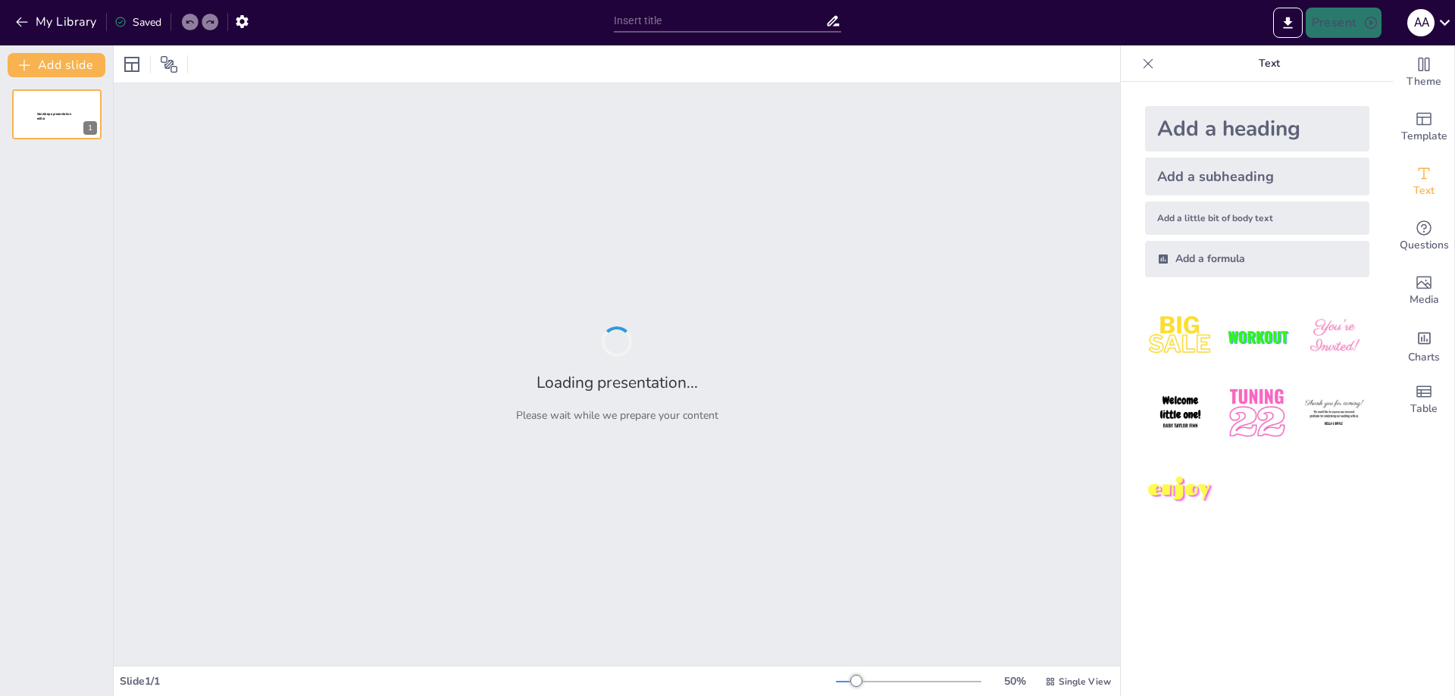 This screenshot has width=1455, height=696. I want to click on img: 3.jpeg, so click(1334, 336).